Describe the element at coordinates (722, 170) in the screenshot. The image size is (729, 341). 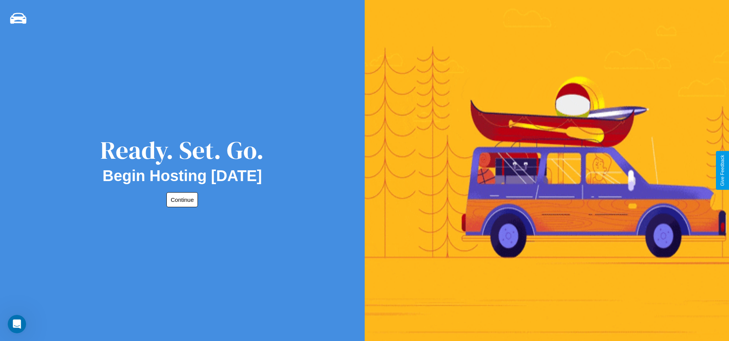
I see `div: Give Feedback` at that location.